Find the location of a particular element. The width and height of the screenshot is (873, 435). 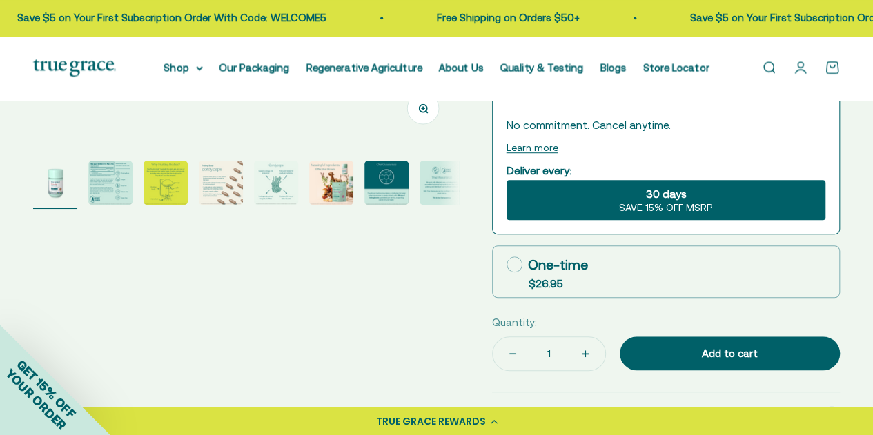

button: Go to item 6 is located at coordinates (331, 185).